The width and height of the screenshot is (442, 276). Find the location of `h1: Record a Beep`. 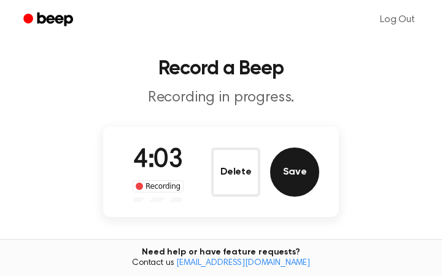

h1: Record a Beep is located at coordinates (221, 69).